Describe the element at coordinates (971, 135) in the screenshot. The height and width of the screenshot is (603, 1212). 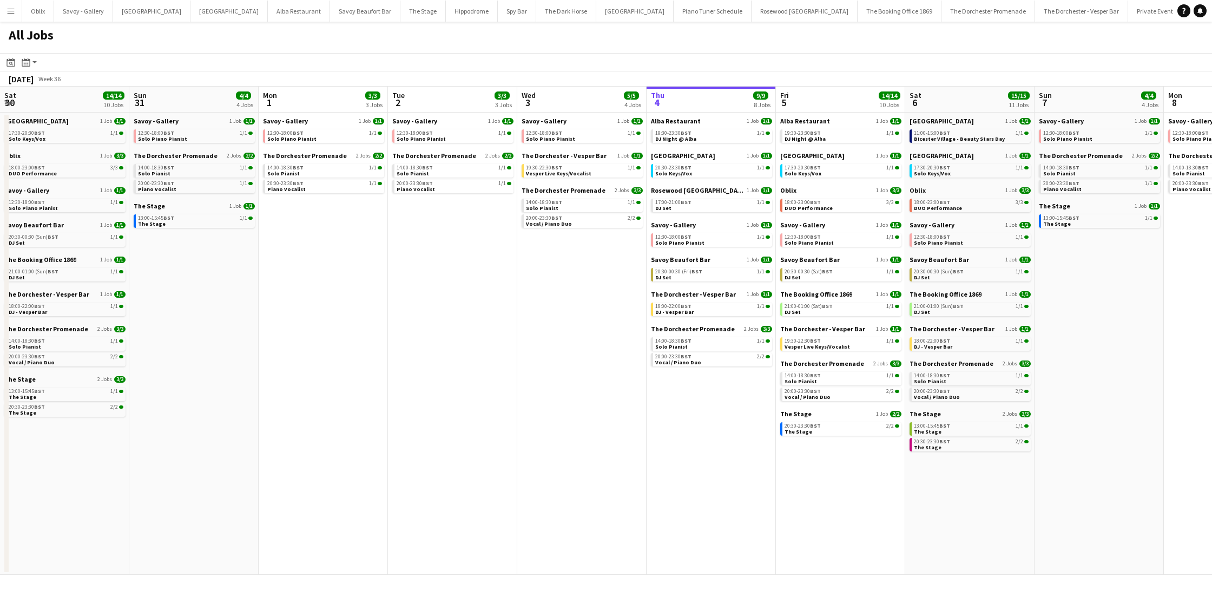
I see `a: 11:00-15:00BST1/1Bicester Village - Beauty Stars Day` at that location.